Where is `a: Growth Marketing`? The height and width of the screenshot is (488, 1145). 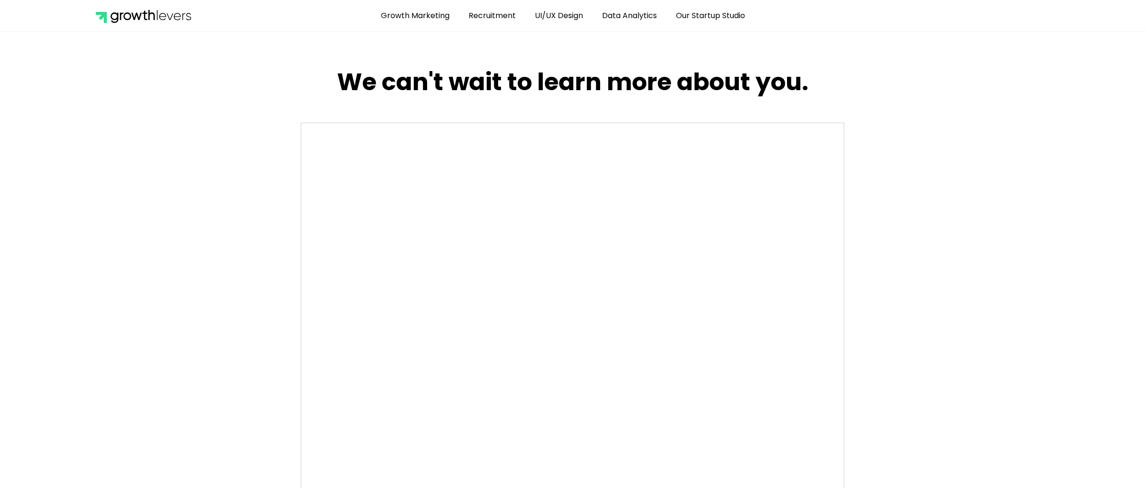 a: Growth Marketing is located at coordinates (415, 16).